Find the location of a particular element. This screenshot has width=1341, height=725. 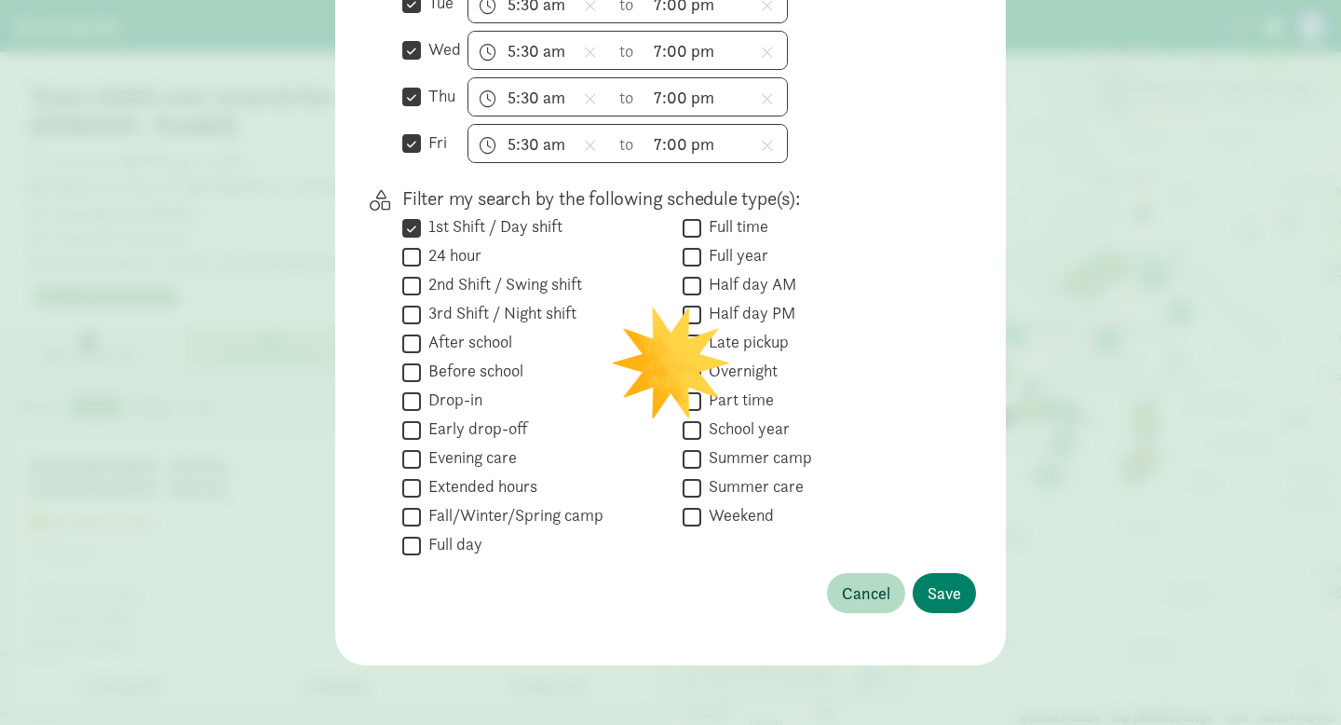

label: Before school is located at coordinates (472, 371).